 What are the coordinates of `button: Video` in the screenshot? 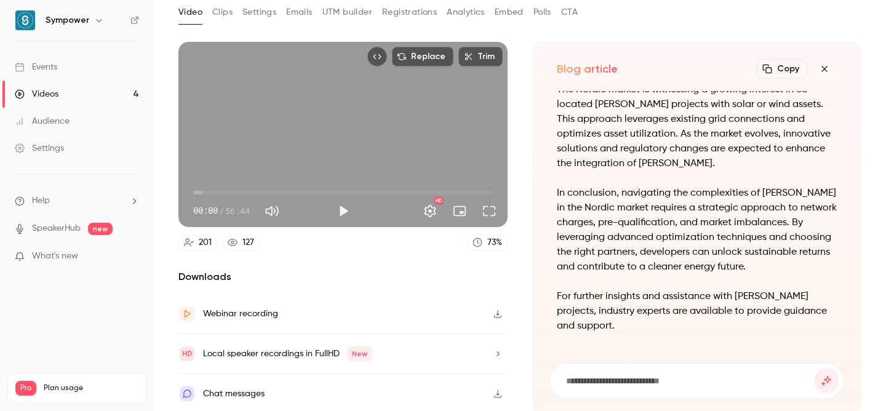 It's located at (190, 12).